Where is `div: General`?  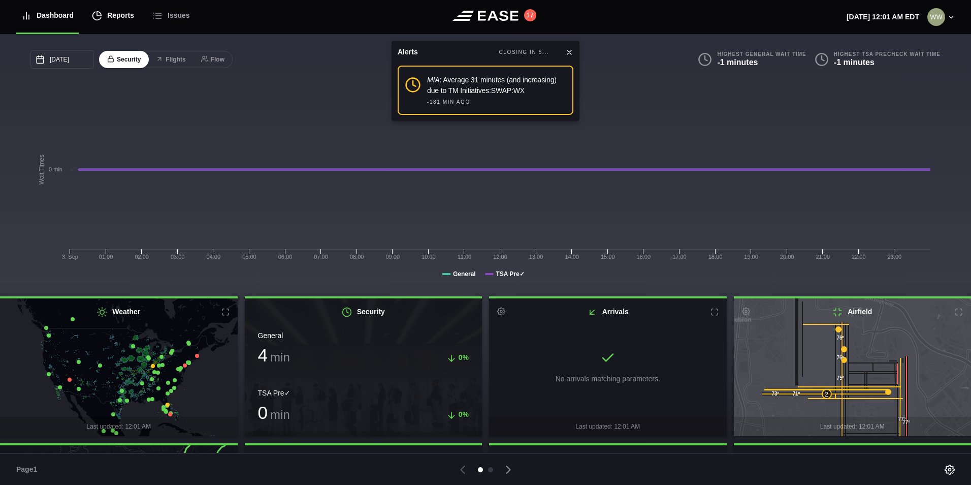
div: General is located at coordinates (364, 335).